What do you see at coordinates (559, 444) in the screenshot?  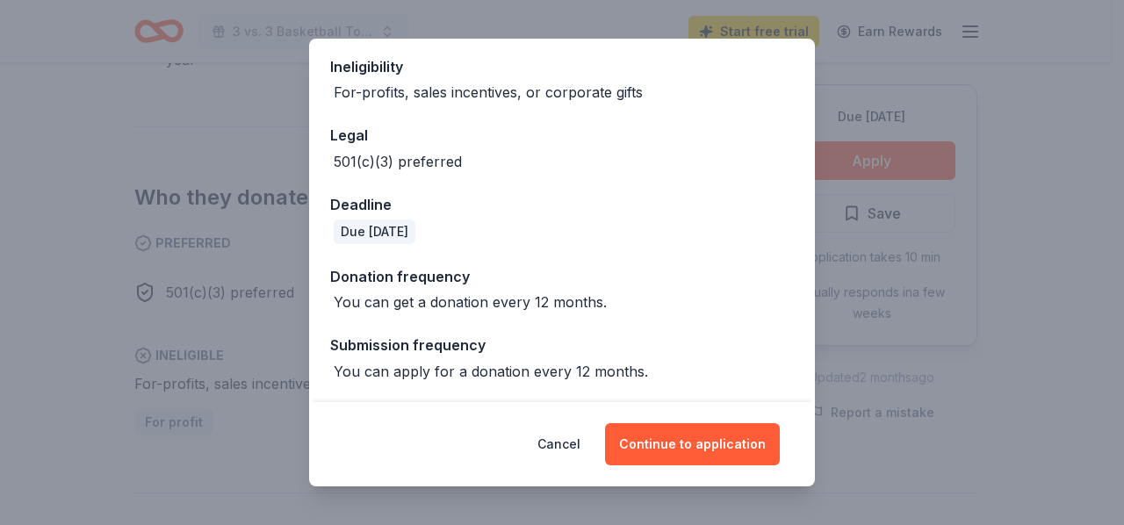 I see `button: Cancel` at bounding box center [559, 444].